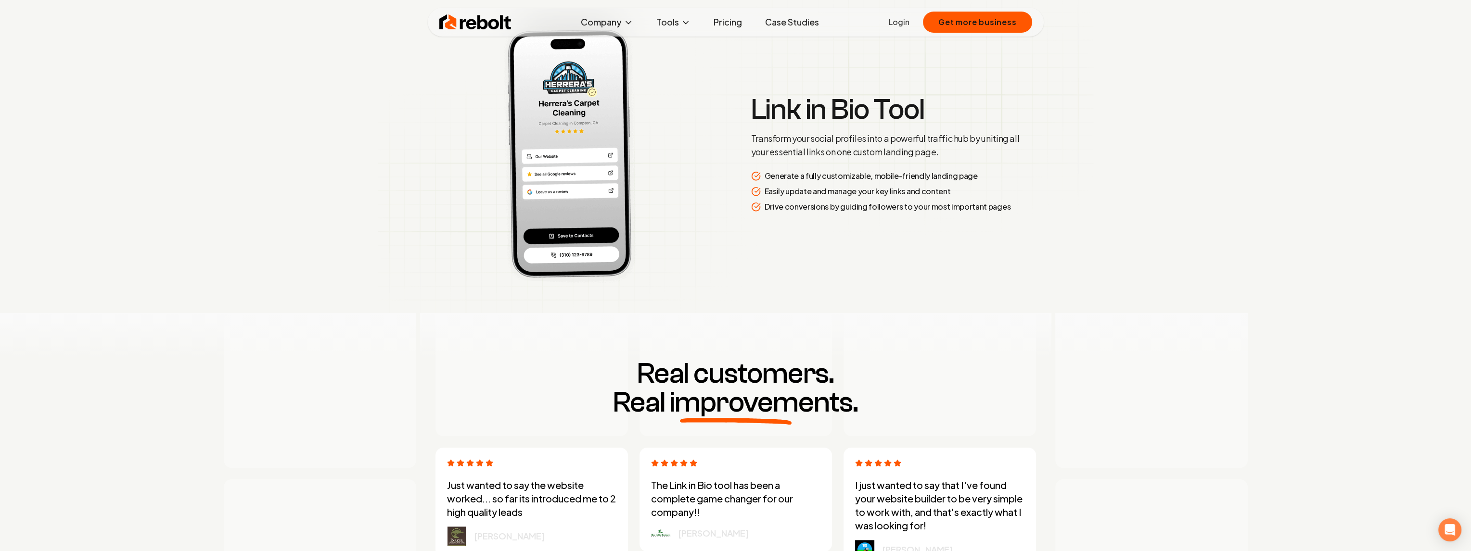 This screenshot has height=551, width=1471. Describe the element at coordinates (940, 506) in the screenshot. I see `p: I just wanted to say that I've found your website builder to be very simple to work with, and tha...` at that location.